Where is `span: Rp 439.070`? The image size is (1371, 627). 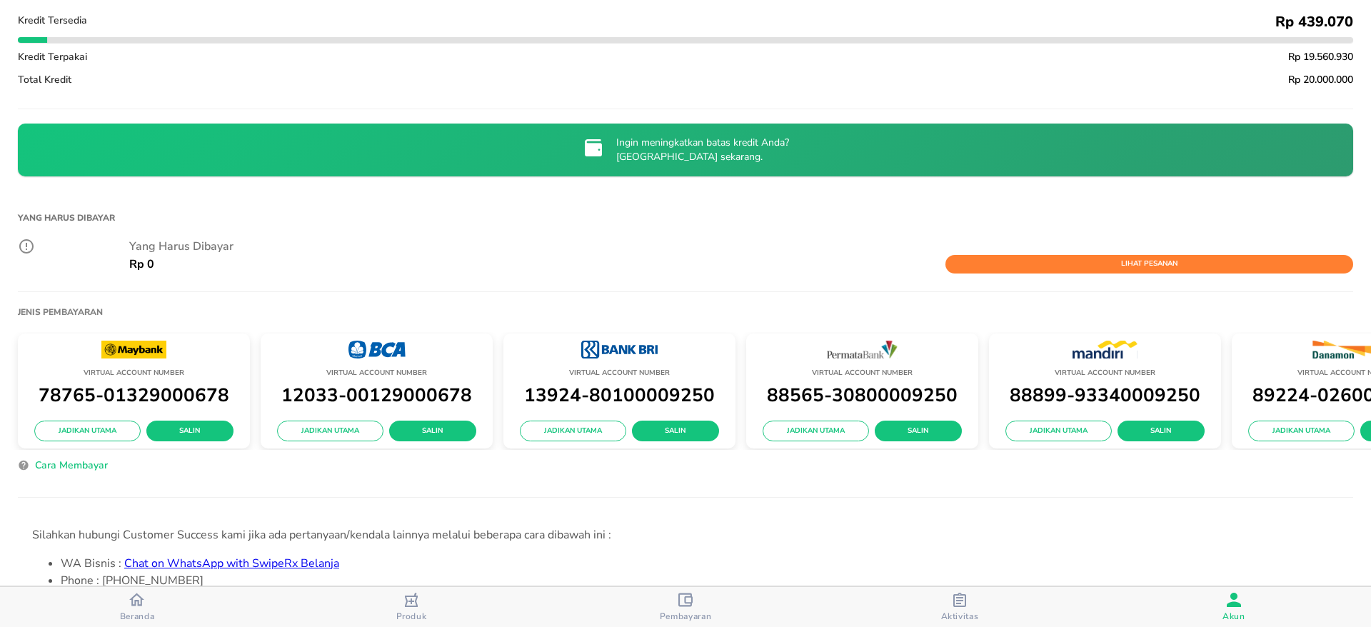 span: Rp 439.070 is located at coordinates (1313, 21).